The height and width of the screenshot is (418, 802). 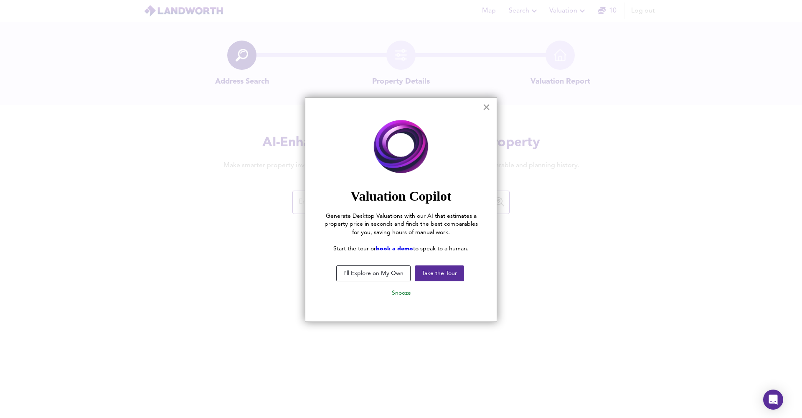 What do you see at coordinates (439, 273) in the screenshot?
I see `button: Take the Tour` at bounding box center [439, 273].